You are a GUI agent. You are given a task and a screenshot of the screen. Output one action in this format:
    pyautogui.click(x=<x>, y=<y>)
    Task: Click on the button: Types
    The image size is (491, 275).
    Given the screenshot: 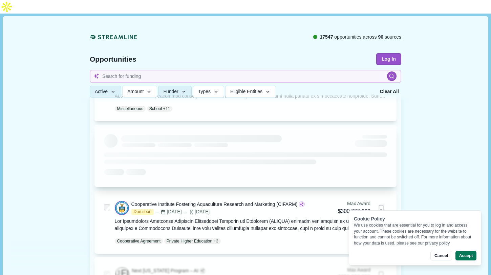 What is the action you would take?
    pyautogui.click(x=209, y=92)
    